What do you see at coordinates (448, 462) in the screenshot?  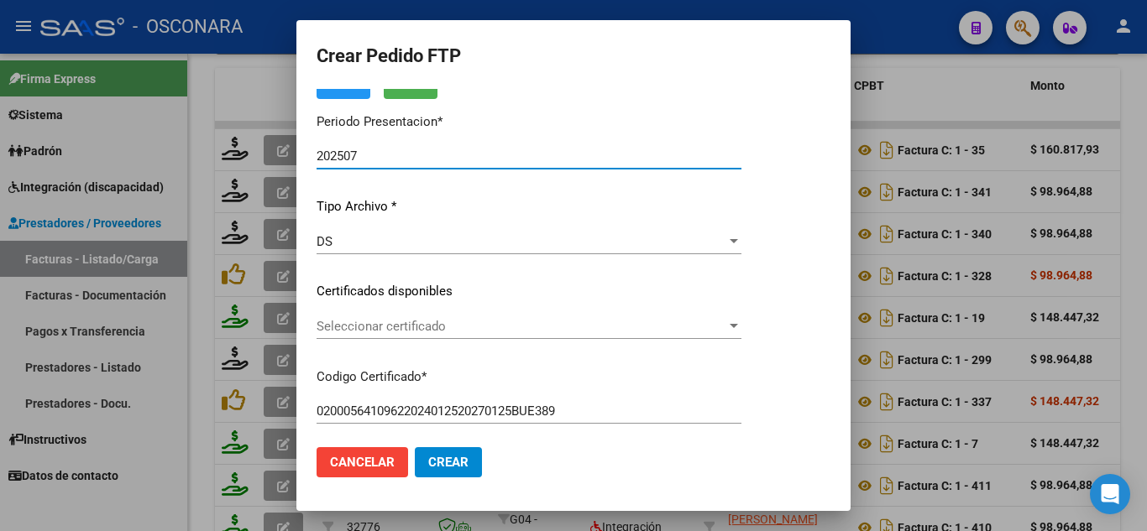 I see `button: Crear` at bounding box center [448, 462].